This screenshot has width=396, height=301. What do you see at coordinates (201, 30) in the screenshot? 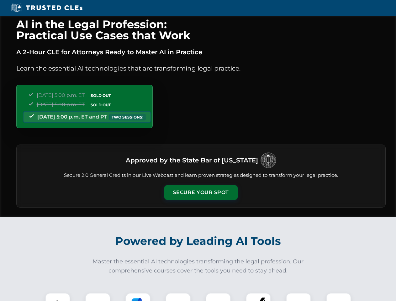
I see `h1: AI in the Legal Profession: Practical Use Cases that Work` at bounding box center [201, 30].